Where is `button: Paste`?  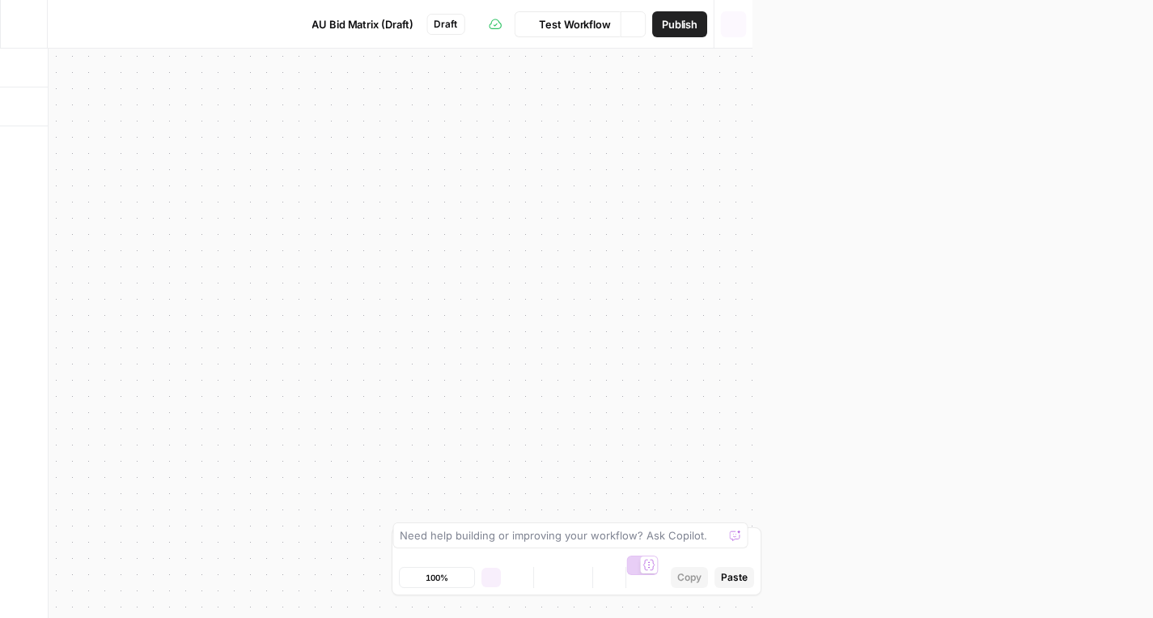 button: Paste is located at coordinates (734, 577).